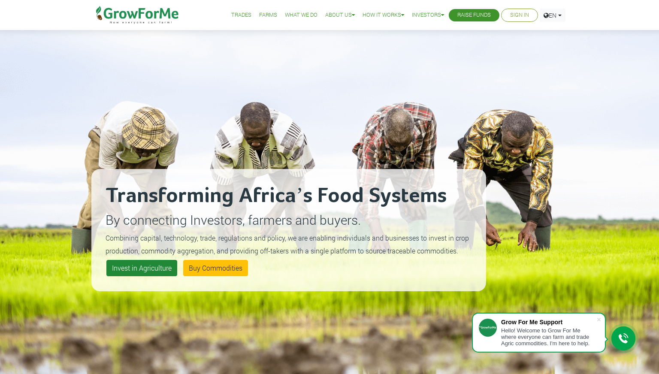 Image resolution: width=659 pixels, height=374 pixels. I want to click on div: Grow For Me Support, so click(549, 322).